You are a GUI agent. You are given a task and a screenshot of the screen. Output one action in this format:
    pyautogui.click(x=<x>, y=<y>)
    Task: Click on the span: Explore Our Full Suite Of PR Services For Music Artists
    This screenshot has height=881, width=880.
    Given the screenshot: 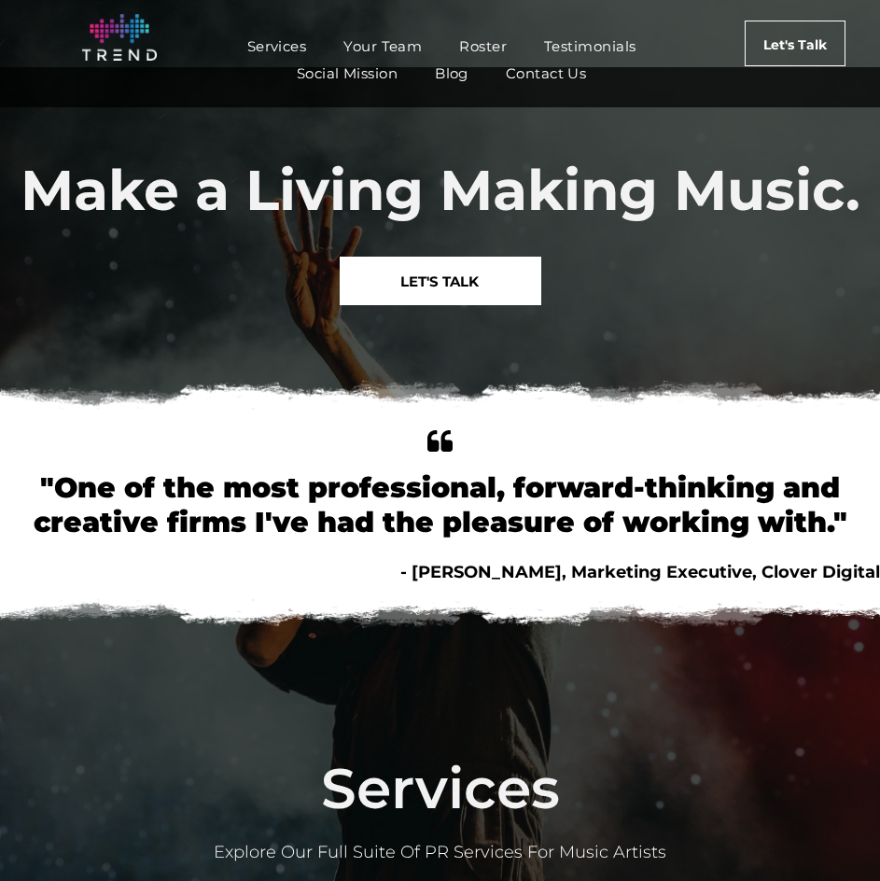 What is the action you would take?
    pyautogui.click(x=439, y=852)
    